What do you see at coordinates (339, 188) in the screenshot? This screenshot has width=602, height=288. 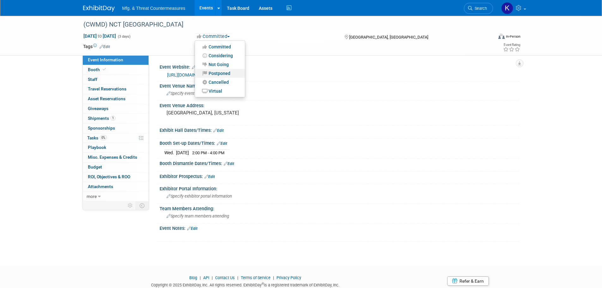 I see `div: Exhibitor Portal Information:` at bounding box center [339, 188].